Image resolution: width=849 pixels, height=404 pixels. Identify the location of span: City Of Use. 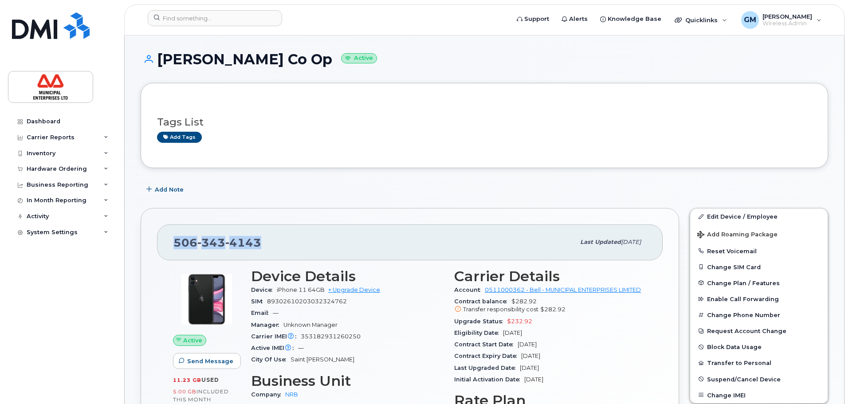
(271, 359).